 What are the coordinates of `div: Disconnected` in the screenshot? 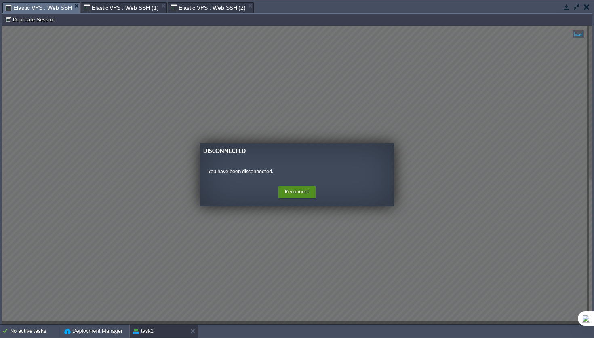 It's located at (295, 125).